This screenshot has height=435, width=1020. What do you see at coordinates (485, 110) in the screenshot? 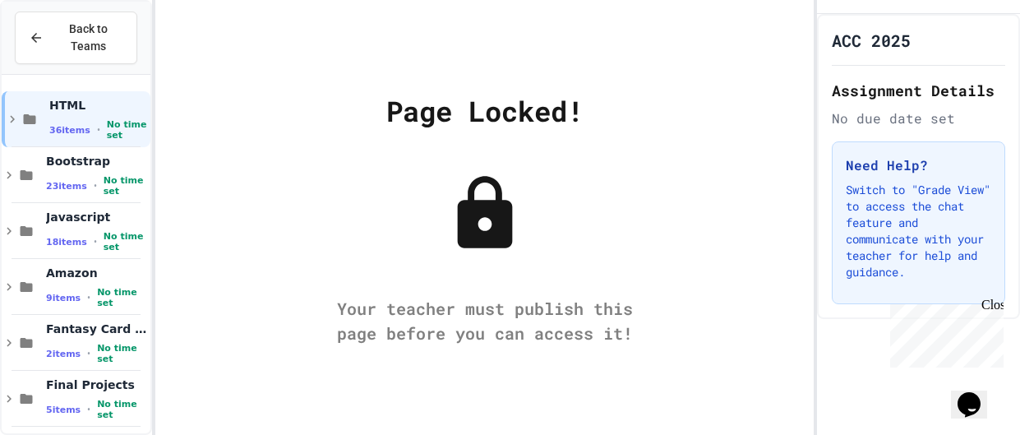
I see `div: Page Locked!` at bounding box center [485, 110].